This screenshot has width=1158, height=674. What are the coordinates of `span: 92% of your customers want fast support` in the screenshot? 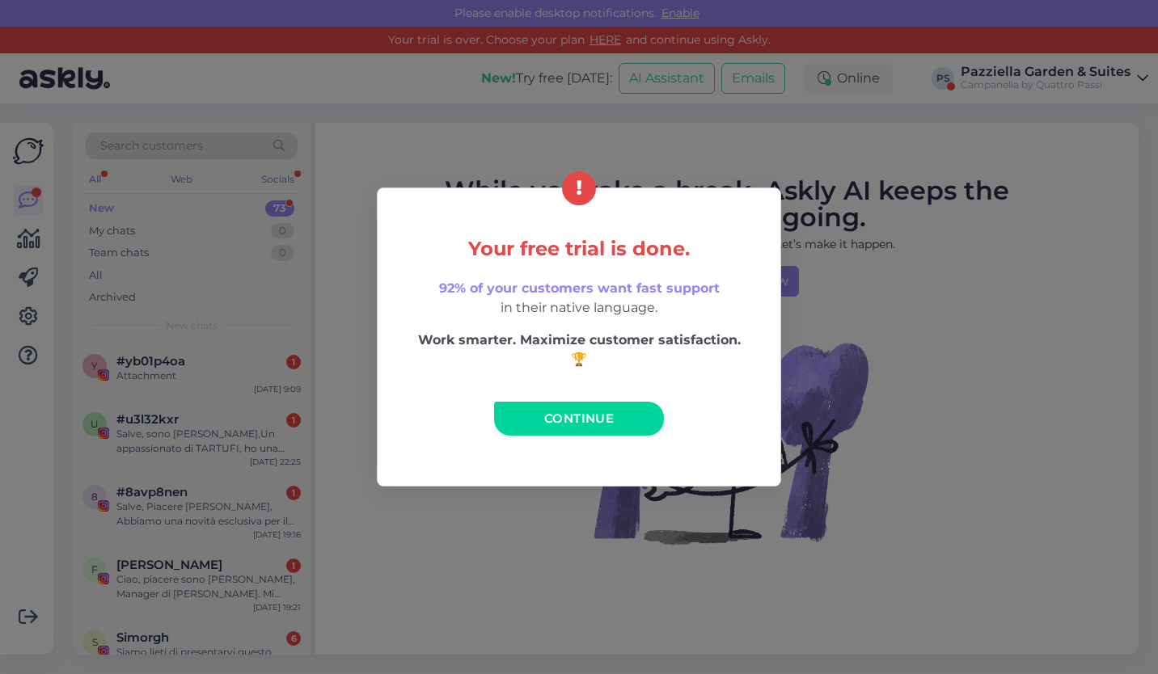 It's located at (579, 288).